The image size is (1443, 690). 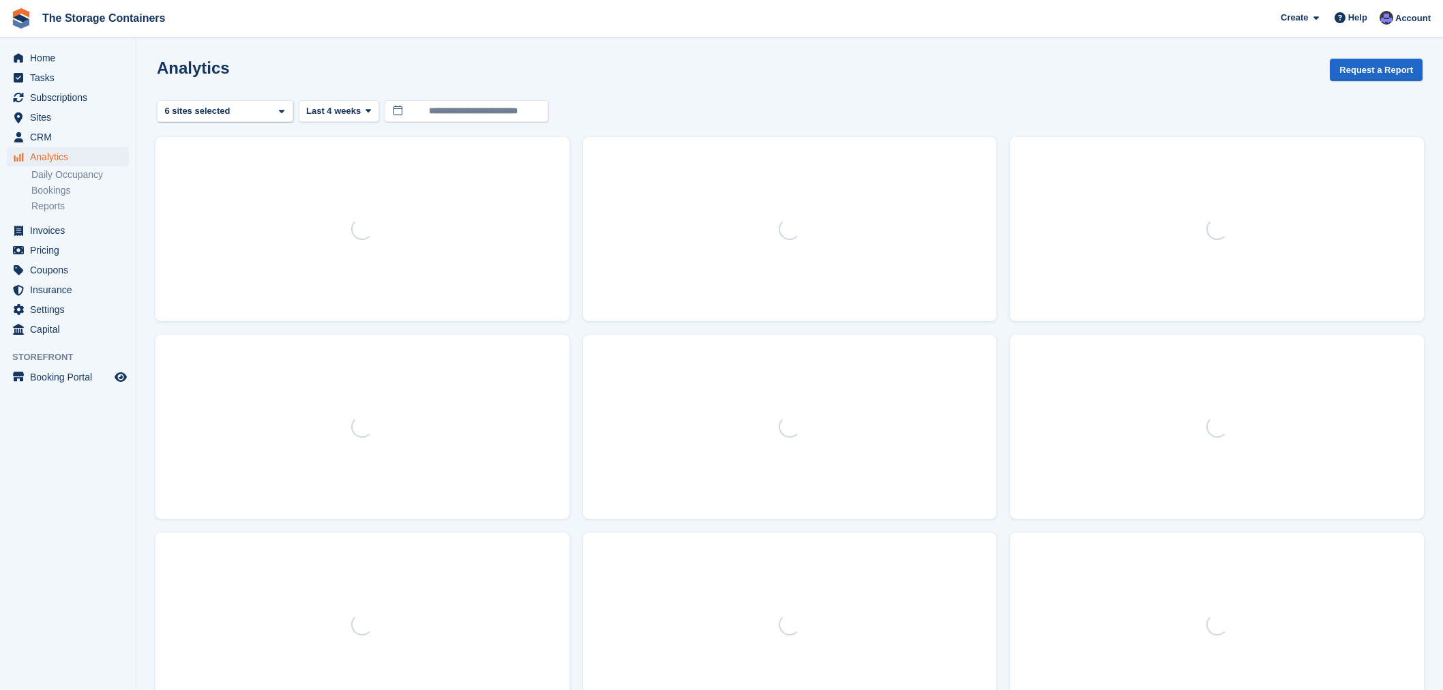 I want to click on span: Coupons, so click(x=71, y=270).